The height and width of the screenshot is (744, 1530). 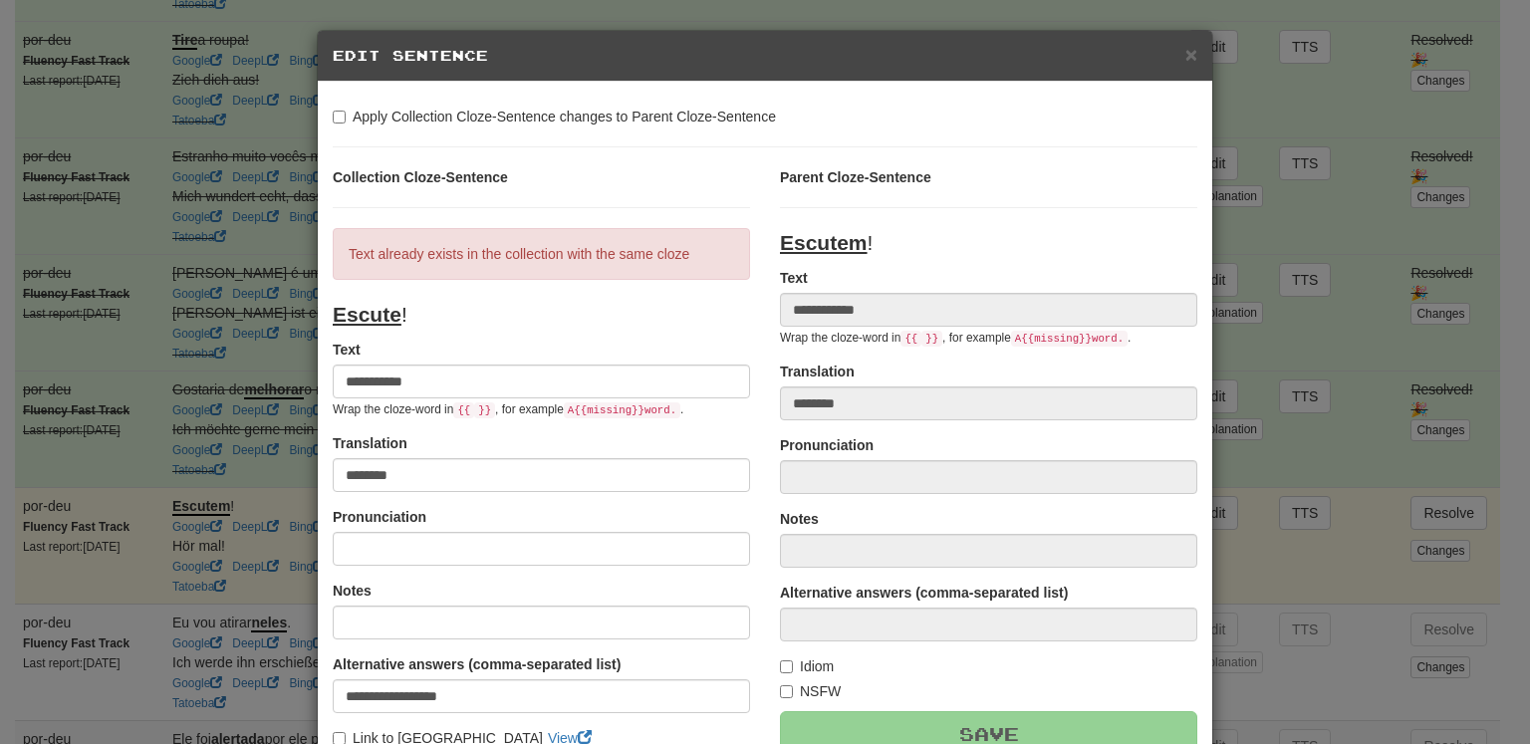 I want to click on label: Idiom, so click(x=807, y=666).